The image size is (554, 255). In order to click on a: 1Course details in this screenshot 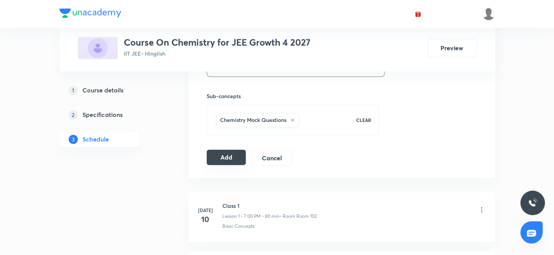, I will do `click(112, 90)`.